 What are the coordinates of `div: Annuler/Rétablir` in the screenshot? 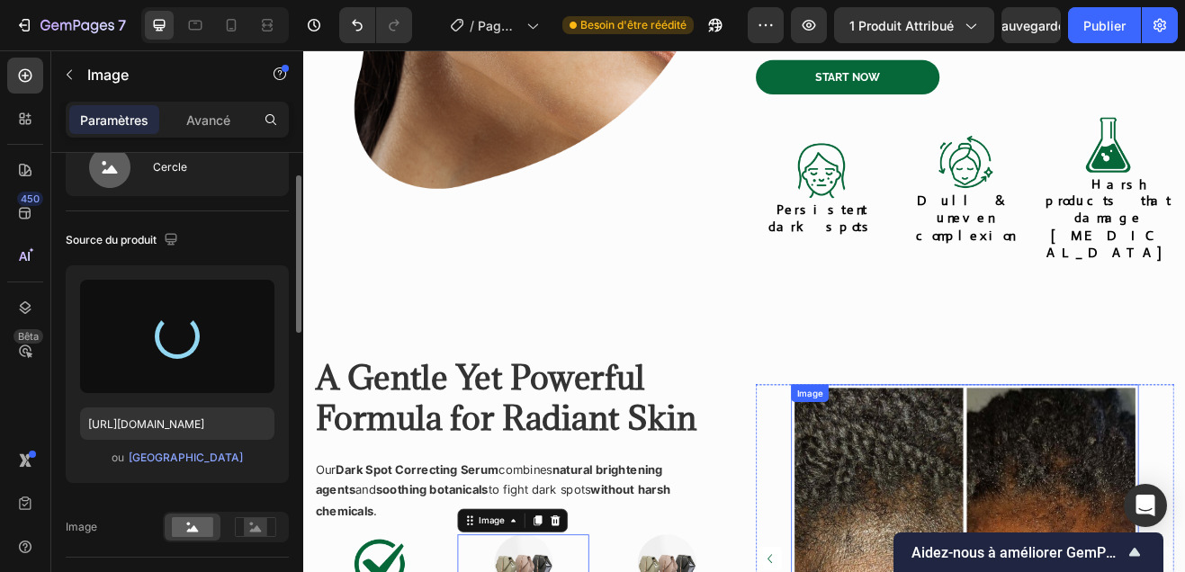 It's located at (375, 25).